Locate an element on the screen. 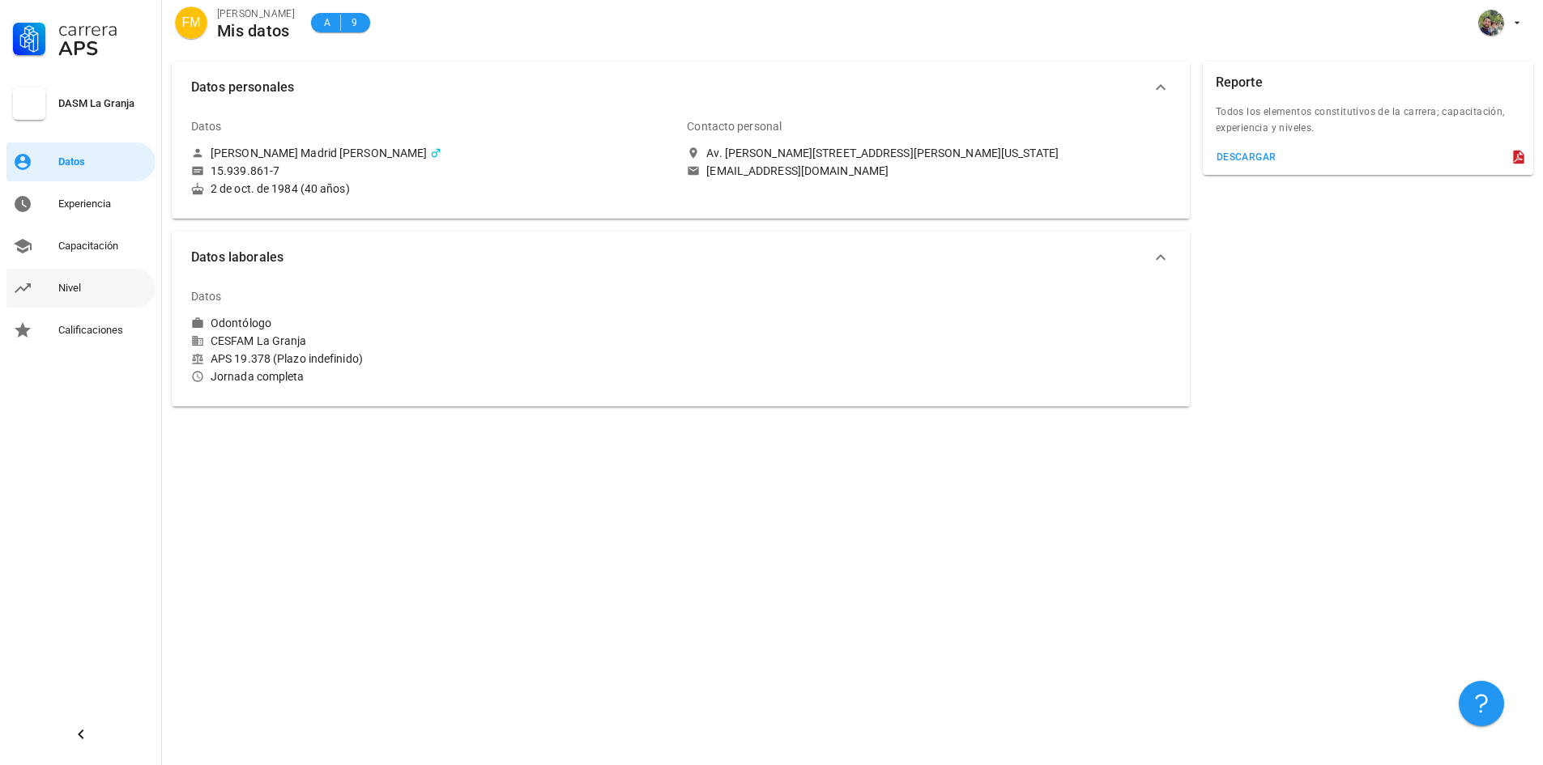 Image resolution: width=1543 pixels, height=765 pixels. a: Nivel is located at coordinates (81, 288).